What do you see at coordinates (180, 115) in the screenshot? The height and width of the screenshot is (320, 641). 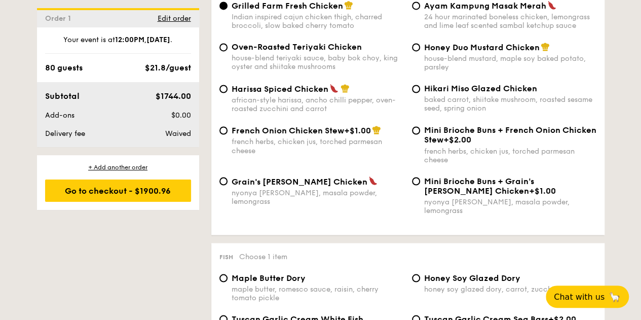 I see `span: $0.00` at bounding box center [180, 115].